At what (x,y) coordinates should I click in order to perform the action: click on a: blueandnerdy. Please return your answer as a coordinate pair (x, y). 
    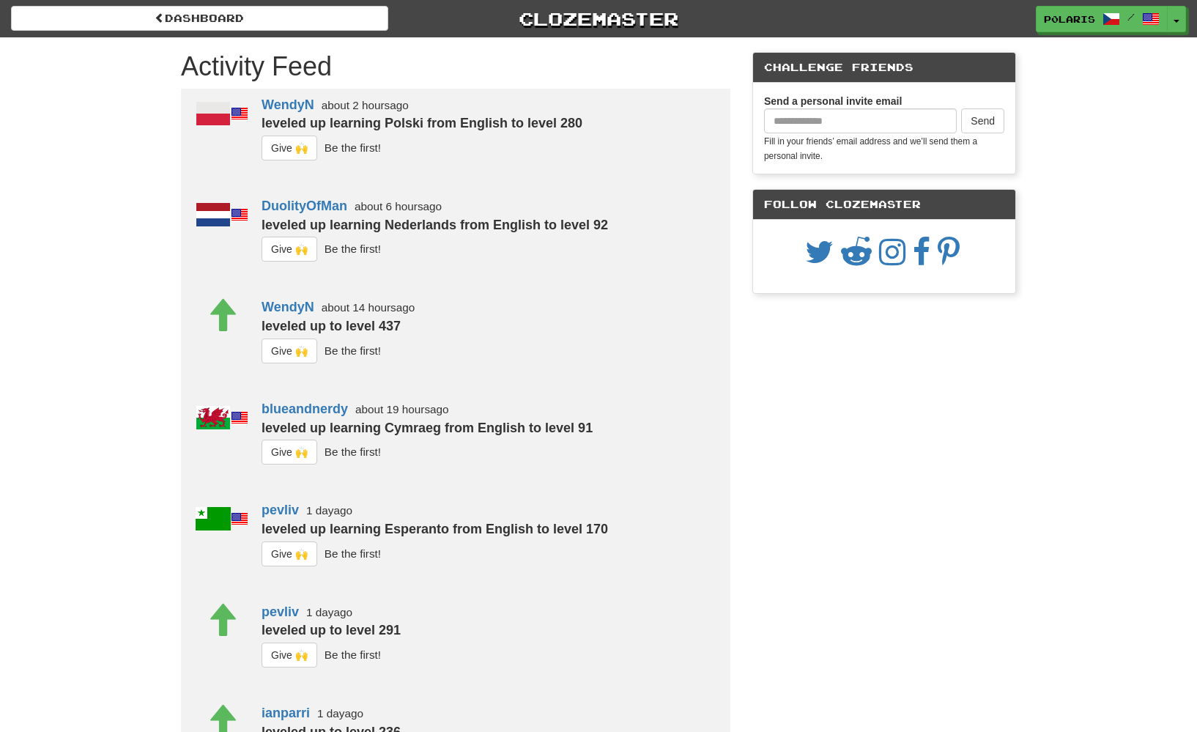
    Looking at the image, I should click on (305, 409).